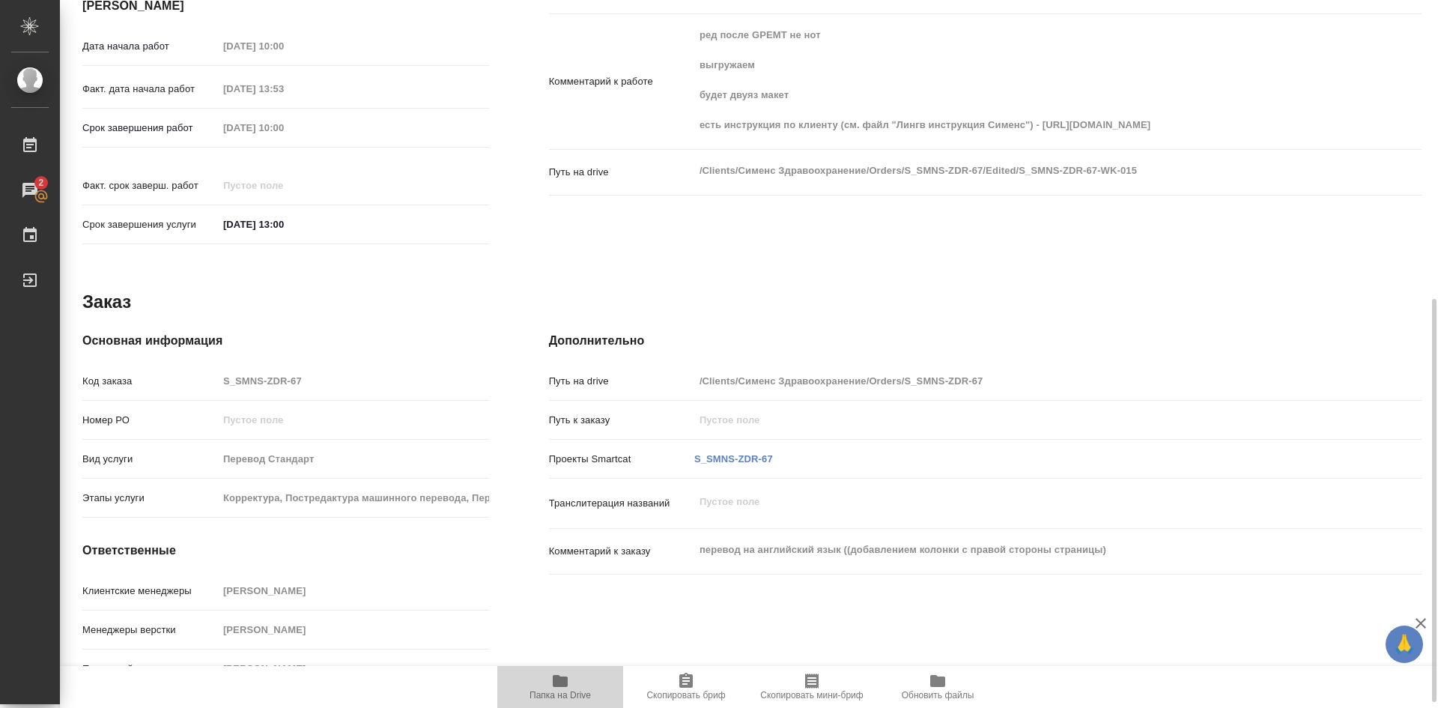 The height and width of the screenshot is (708, 1438). Describe the element at coordinates (621, 420) in the screenshot. I see `p: Путь к заказу` at that location.